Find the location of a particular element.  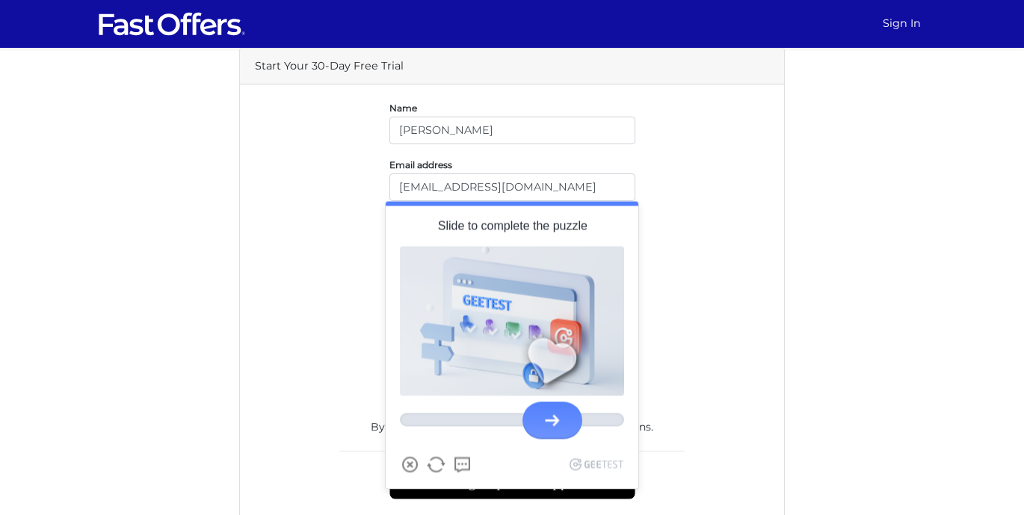

button: Close is located at coordinates (410, 464).